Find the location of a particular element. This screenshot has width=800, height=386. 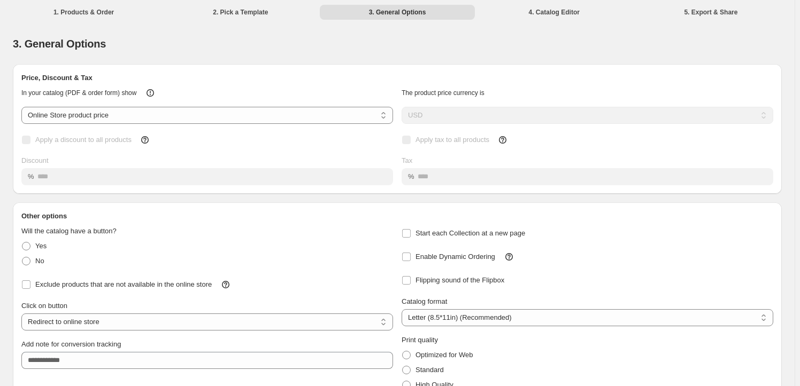

span: In your catalog (PDF & order form) show is located at coordinates (79, 93).